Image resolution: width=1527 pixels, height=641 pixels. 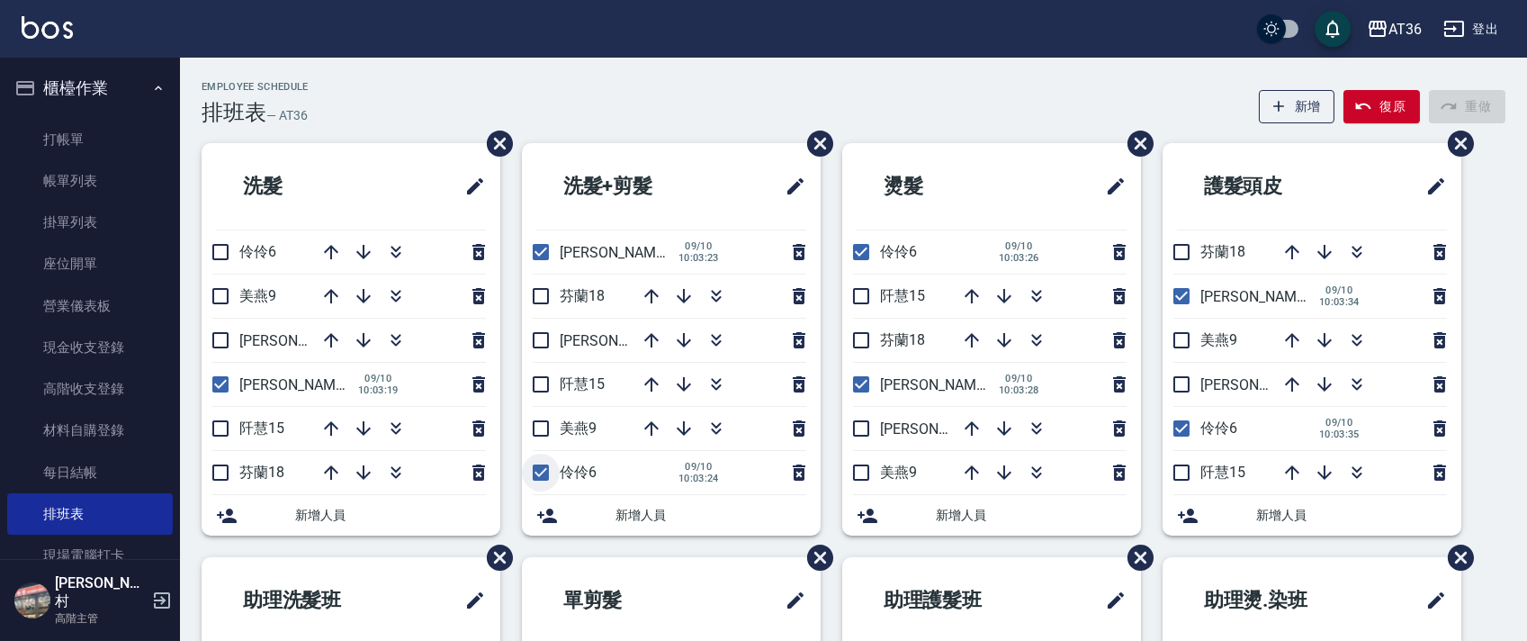 What do you see at coordinates (939, 186) in the screenshot?
I see `h2: 燙髮` at bounding box center [939, 186].